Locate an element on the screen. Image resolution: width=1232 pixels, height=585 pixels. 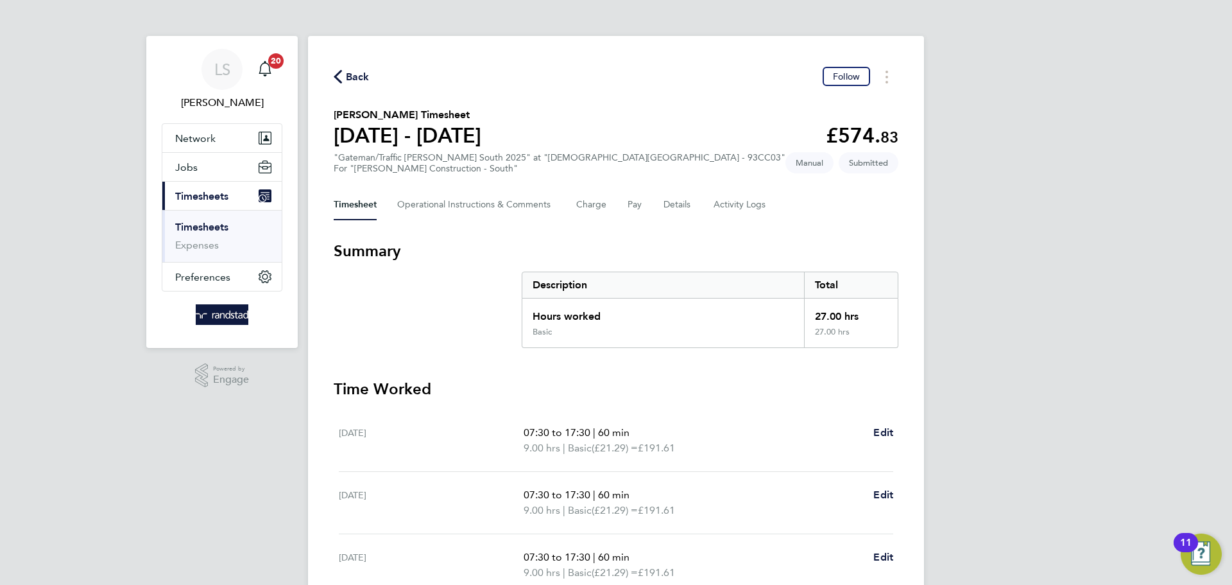
a: Powered byEngage is located at coordinates (222, 375).